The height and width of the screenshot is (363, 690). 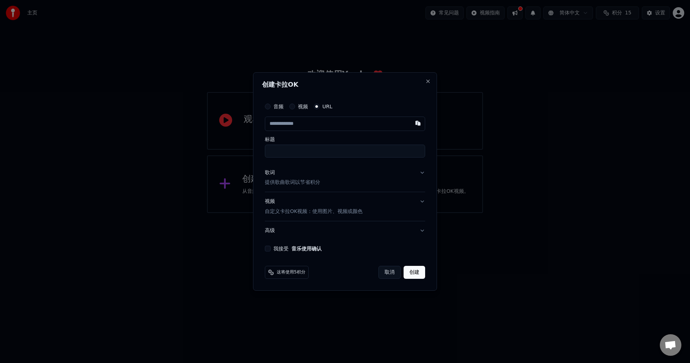 What do you see at coordinates (314, 207) in the screenshot?
I see `div: 视频` at bounding box center [314, 207].